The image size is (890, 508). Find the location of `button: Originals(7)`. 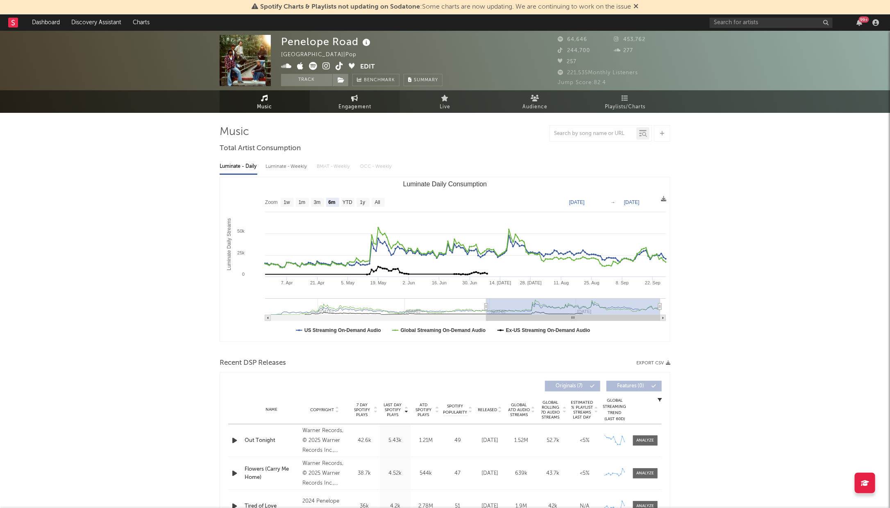

button: Originals(7) is located at coordinates (573, 386).